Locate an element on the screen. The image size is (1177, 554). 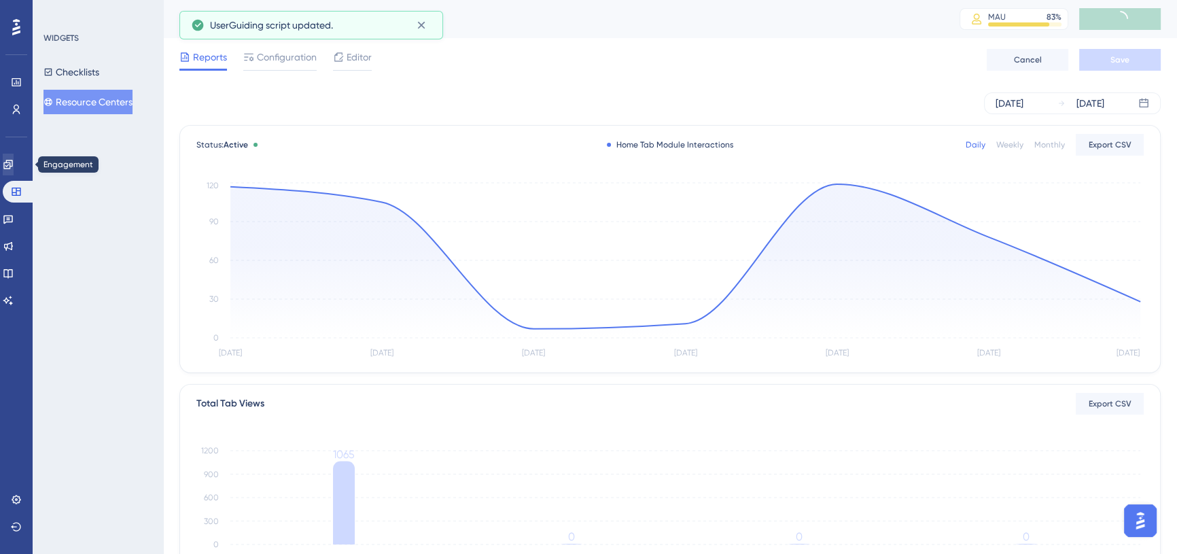
div: Daily is located at coordinates (976, 145).